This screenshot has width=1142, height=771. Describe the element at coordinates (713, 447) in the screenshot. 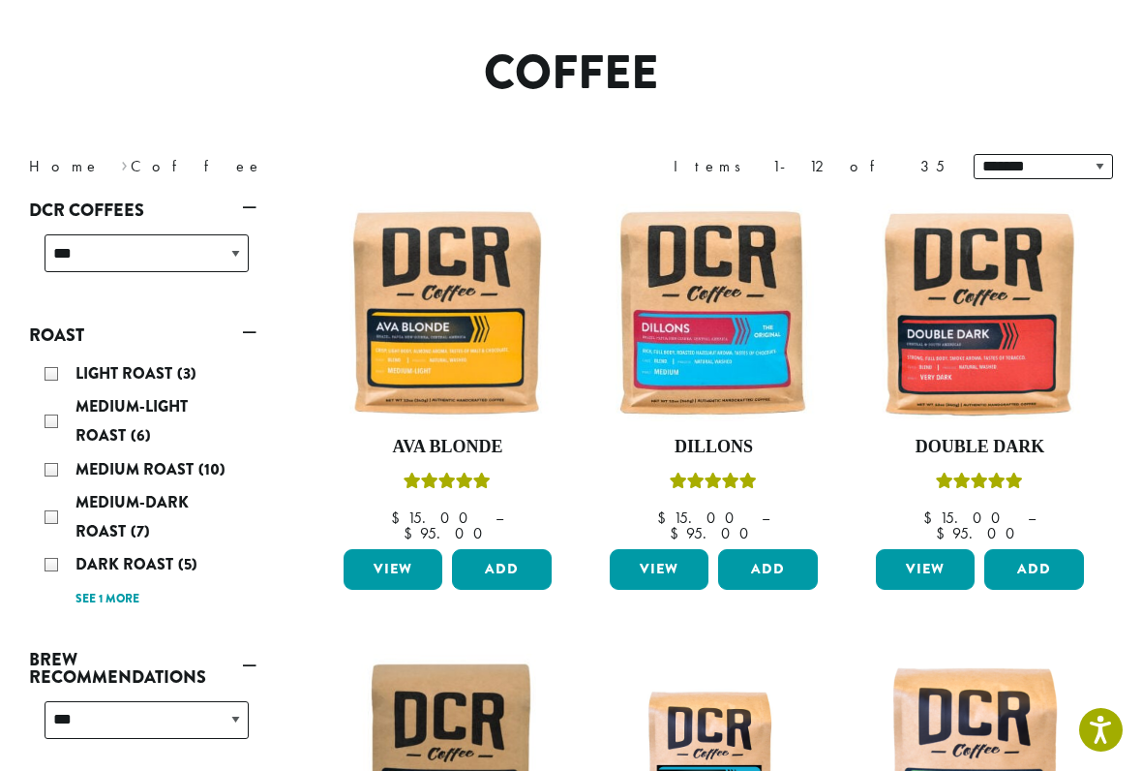

I see `h4: Dillons` at that location.